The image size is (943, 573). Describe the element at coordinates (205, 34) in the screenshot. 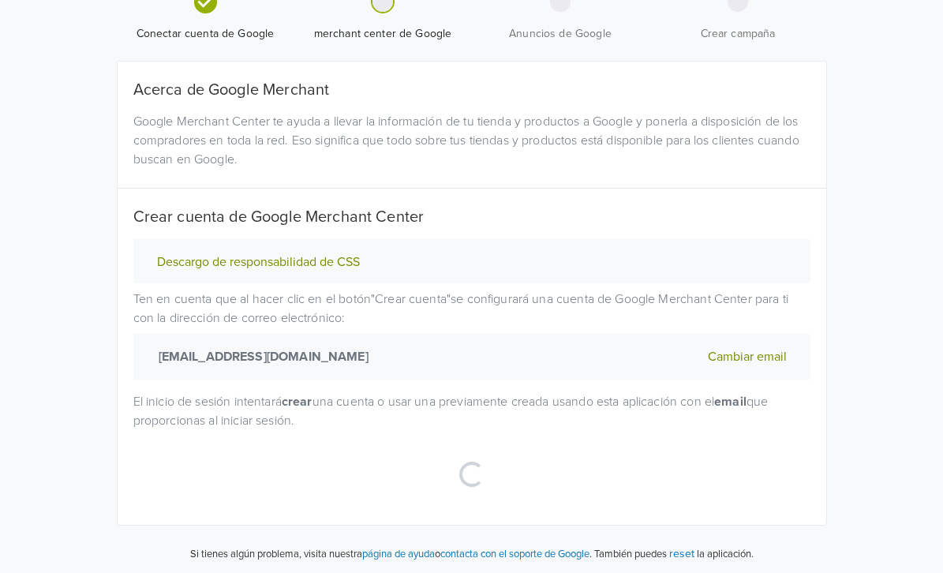

I see `span: Conectar cuenta de Google` at that location.